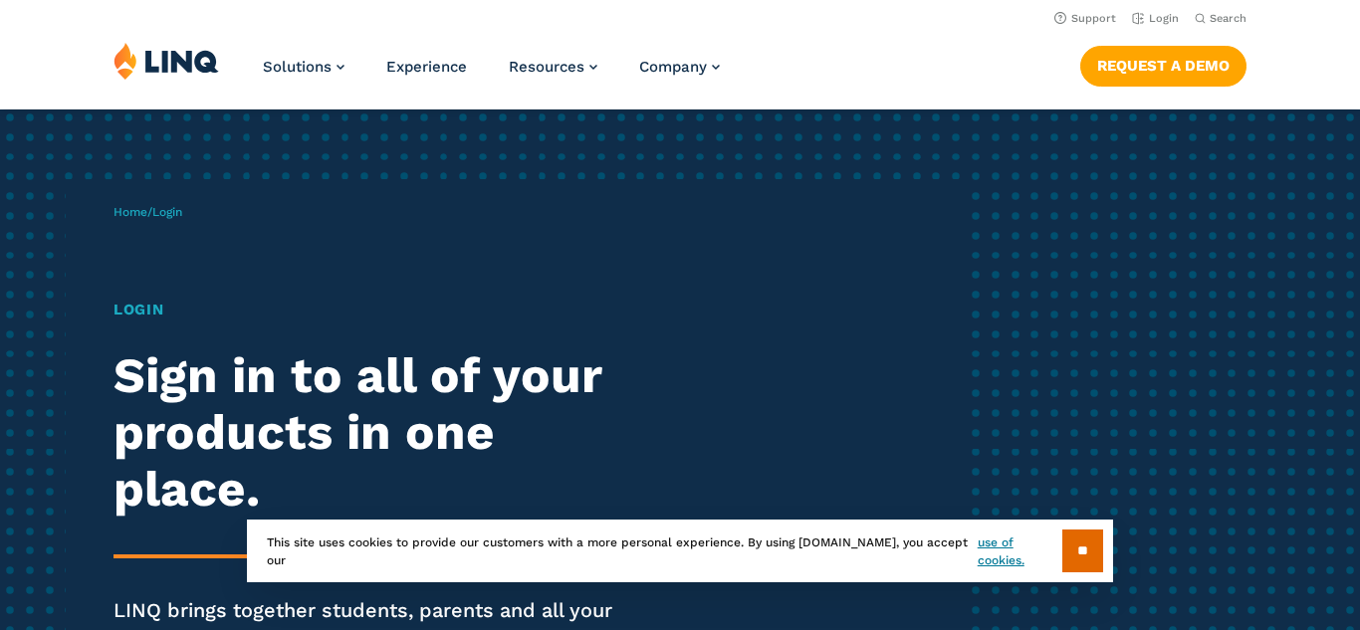  Describe the element at coordinates (166, 61) in the screenshot. I see `img: LINQ | K‑12 Software` at that location.